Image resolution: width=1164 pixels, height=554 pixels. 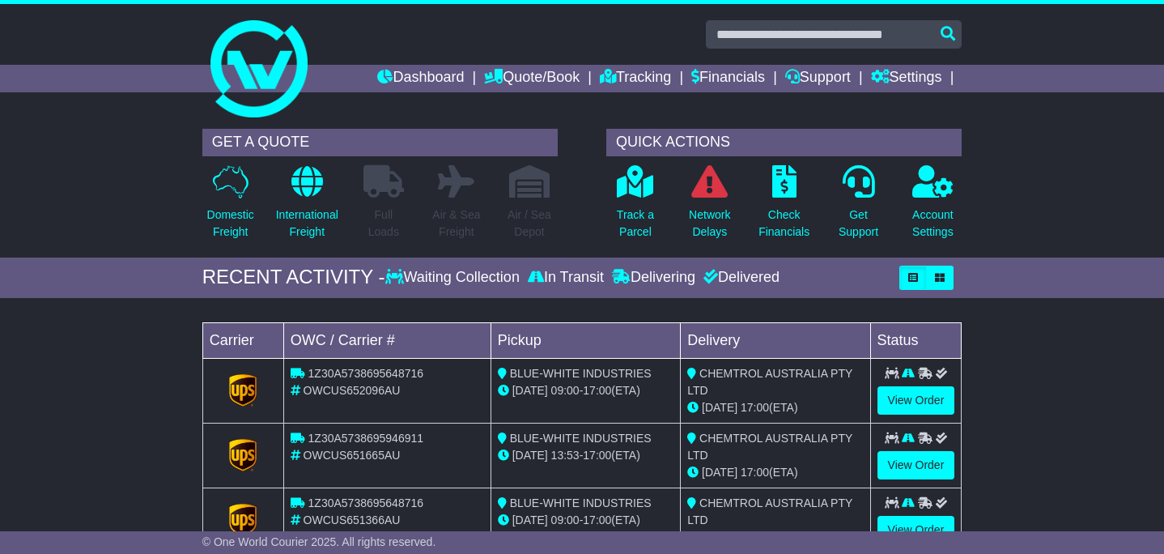 I want to click on span: 13:53, so click(x=565, y=455).